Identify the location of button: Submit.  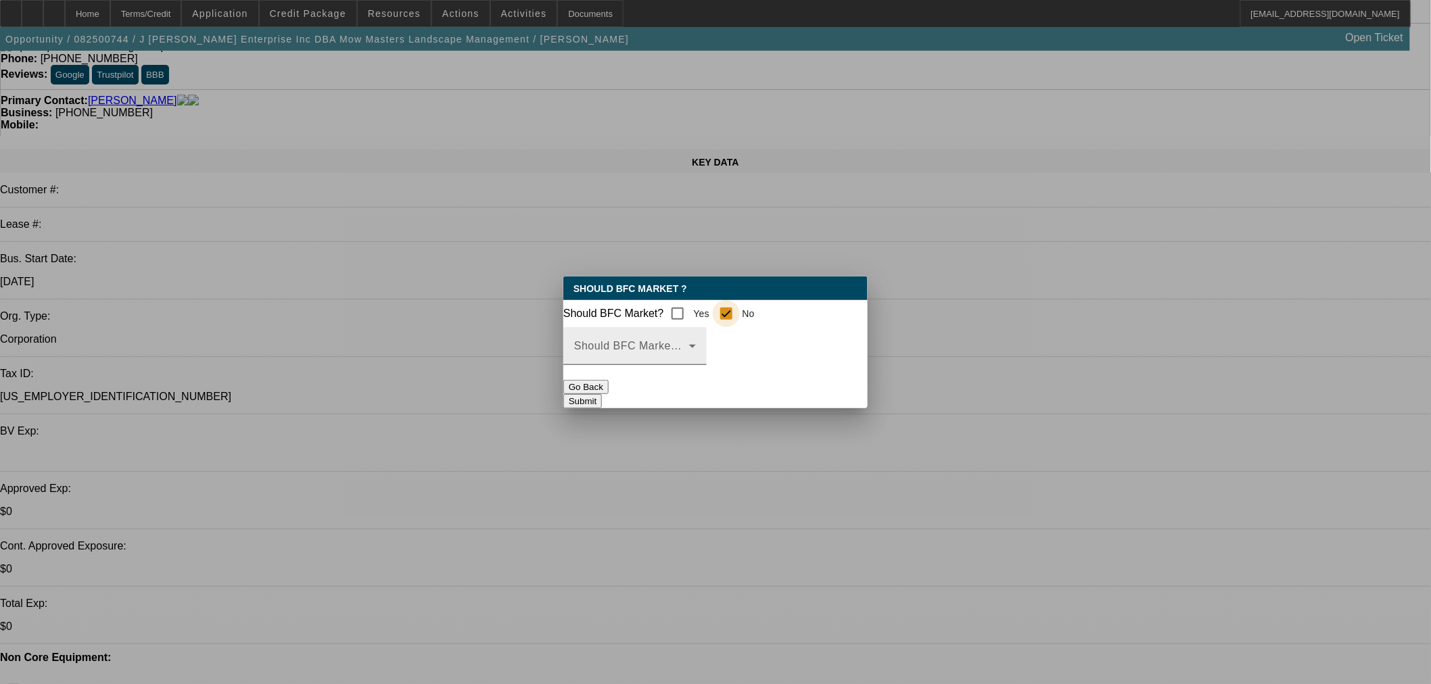
(582, 401).